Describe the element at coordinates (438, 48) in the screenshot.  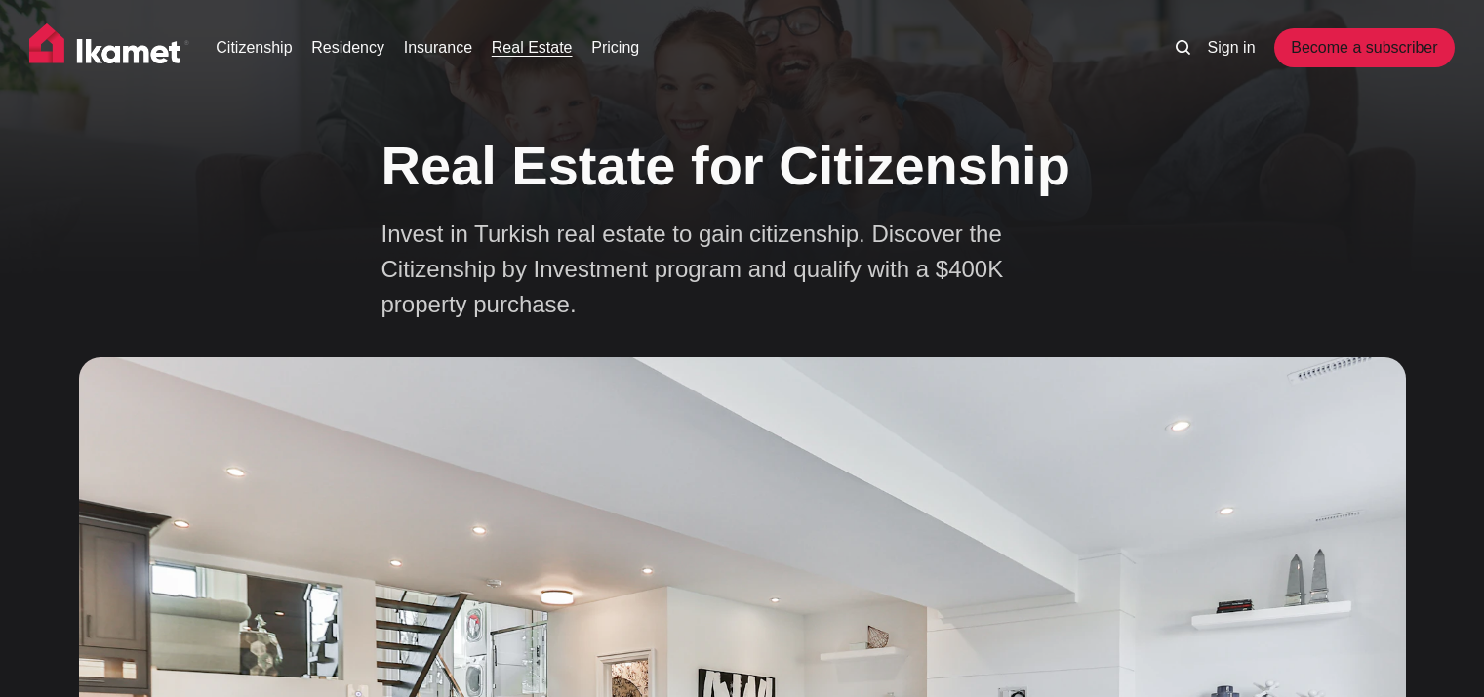
I see `a: Insurance` at that location.